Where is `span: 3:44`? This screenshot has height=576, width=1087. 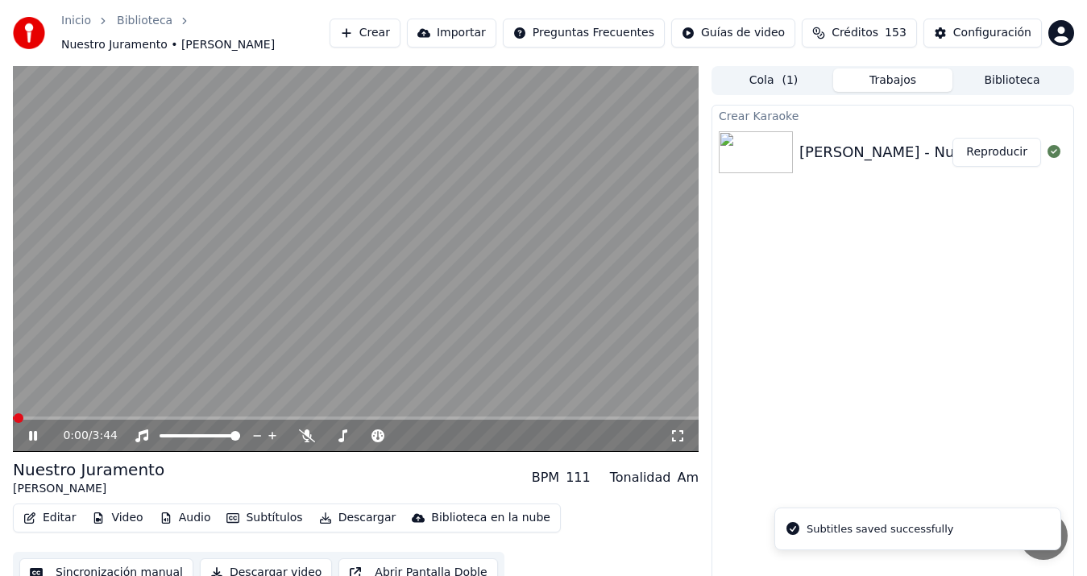
span: 3:44 is located at coordinates (105, 436).